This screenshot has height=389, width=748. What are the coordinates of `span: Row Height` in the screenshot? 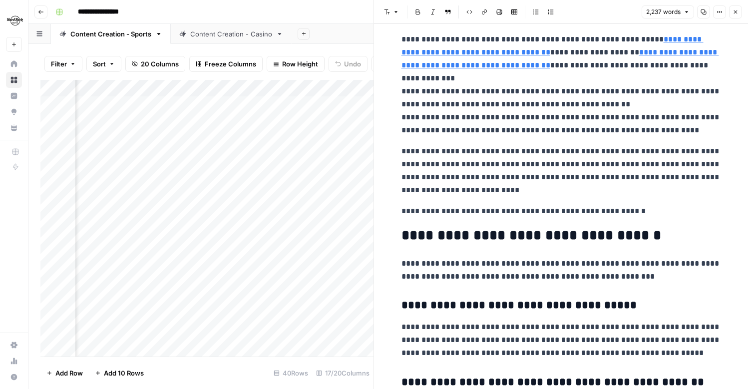 It's located at (300, 64).